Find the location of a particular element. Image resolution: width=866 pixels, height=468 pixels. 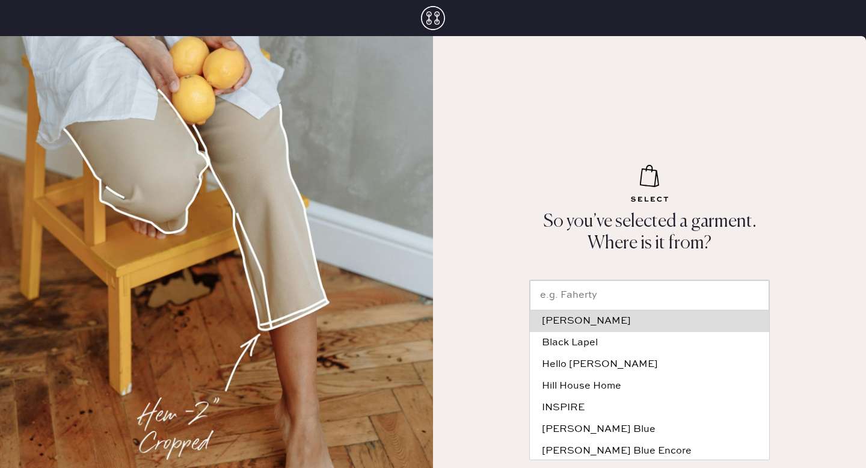

img: 29f81abb-8b67-4310-9eda-47f93fc590c9_select.svg is located at coordinates (650, 185).